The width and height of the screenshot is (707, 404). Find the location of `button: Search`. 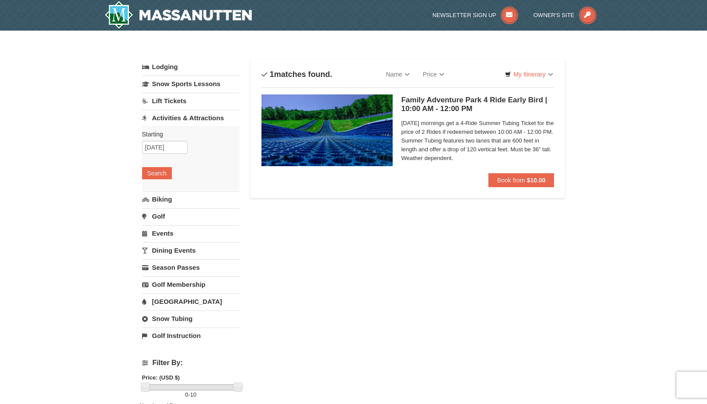

button: Search is located at coordinates (157, 173).